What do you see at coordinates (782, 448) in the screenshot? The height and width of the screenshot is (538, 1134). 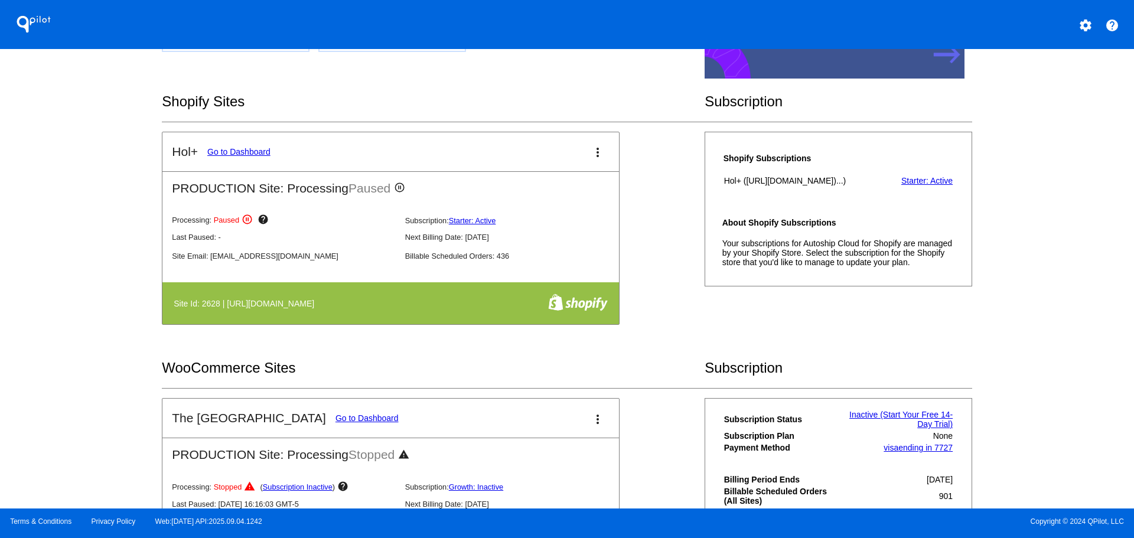 I see `th: Payment Method` at bounding box center [782, 448].